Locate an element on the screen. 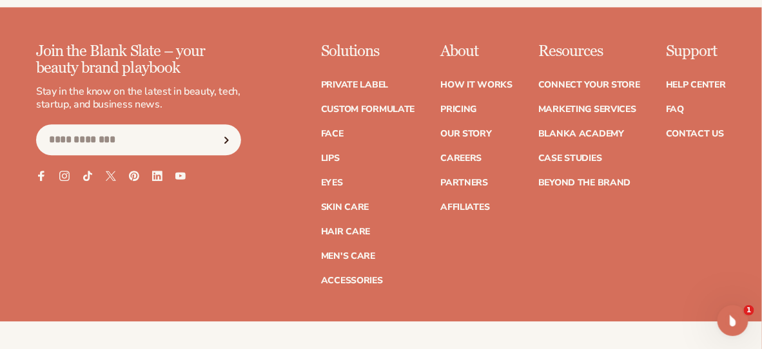  a: Beyond the brand is located at coordinates (585, 183).